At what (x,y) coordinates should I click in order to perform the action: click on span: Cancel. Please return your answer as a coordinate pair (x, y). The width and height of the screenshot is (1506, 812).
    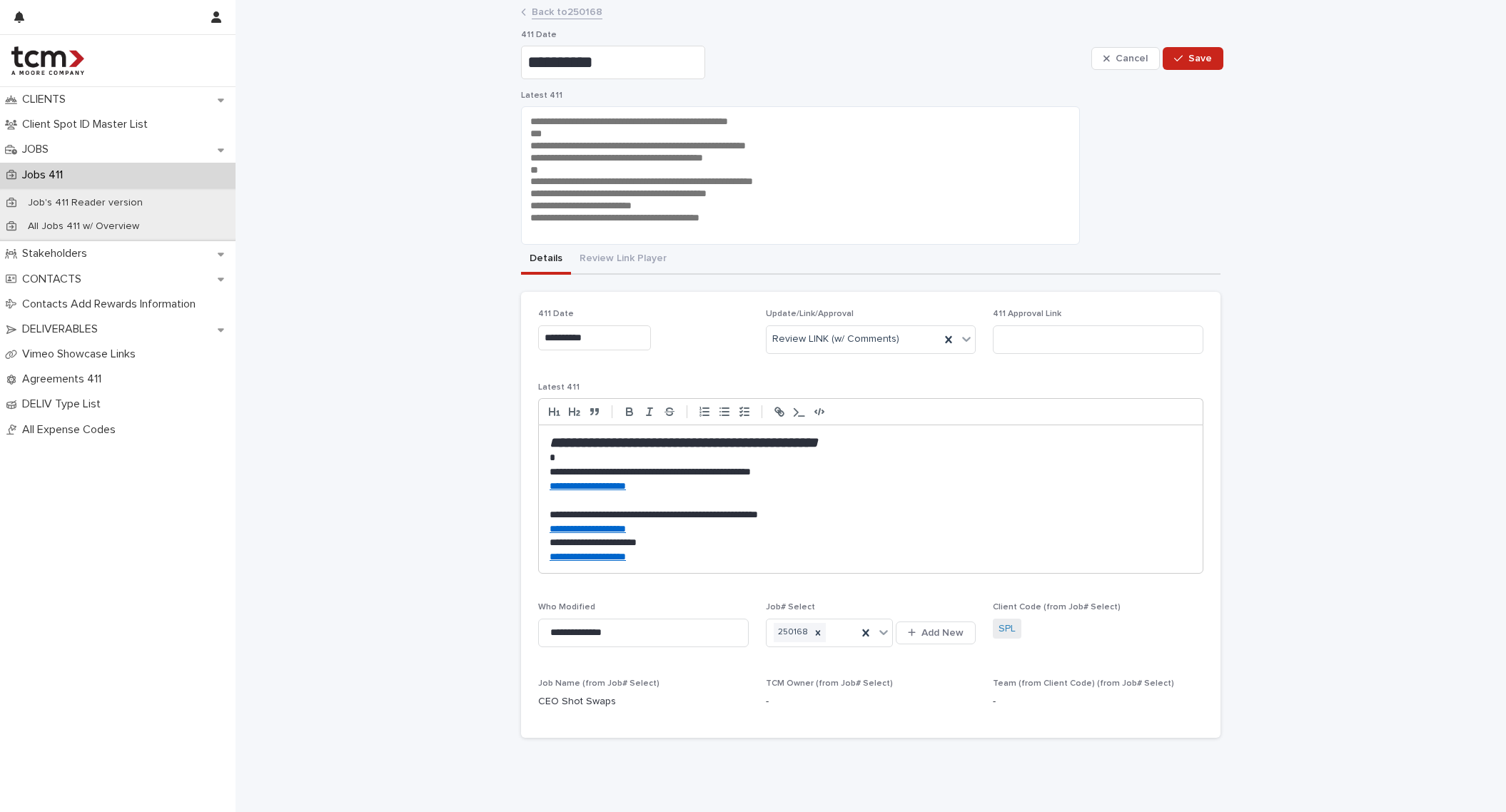
    Looking at the image, I should click on (1131, 58).